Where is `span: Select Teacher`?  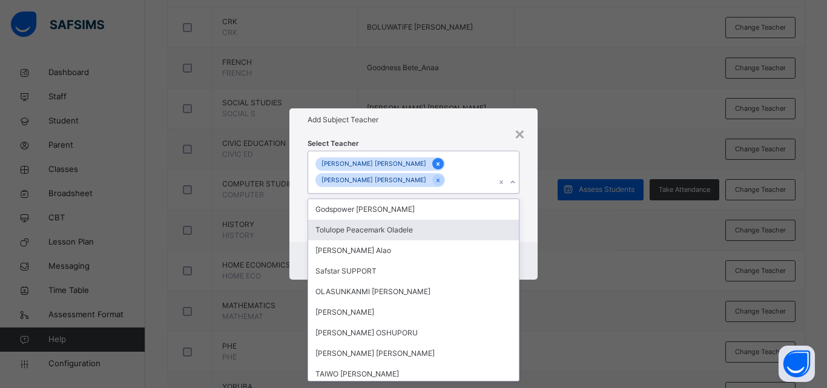 span: Select Teacher is located at coordinates (333, 143).